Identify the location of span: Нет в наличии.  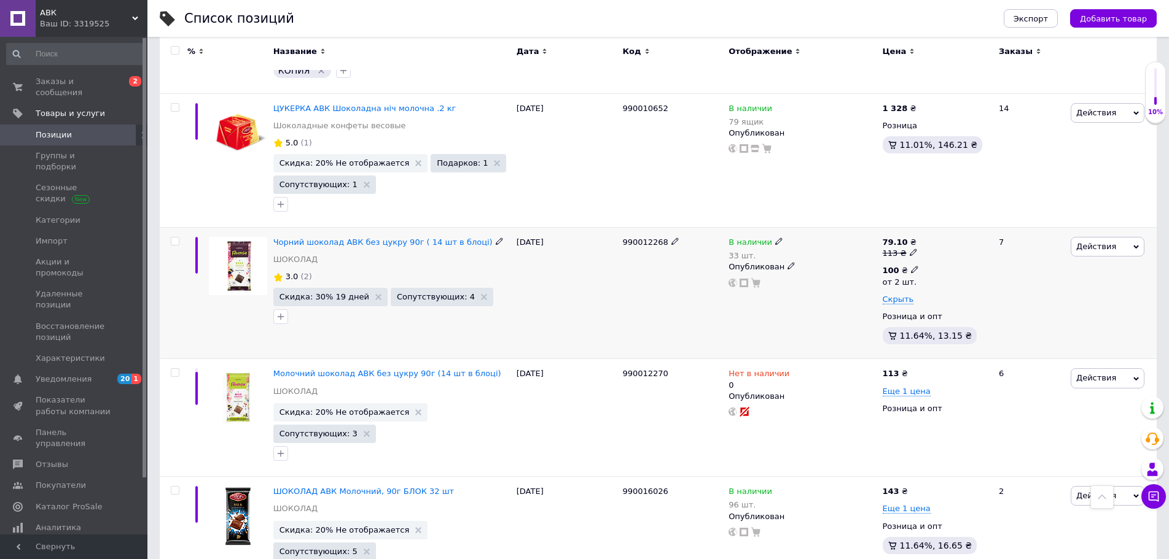
(758, 375).